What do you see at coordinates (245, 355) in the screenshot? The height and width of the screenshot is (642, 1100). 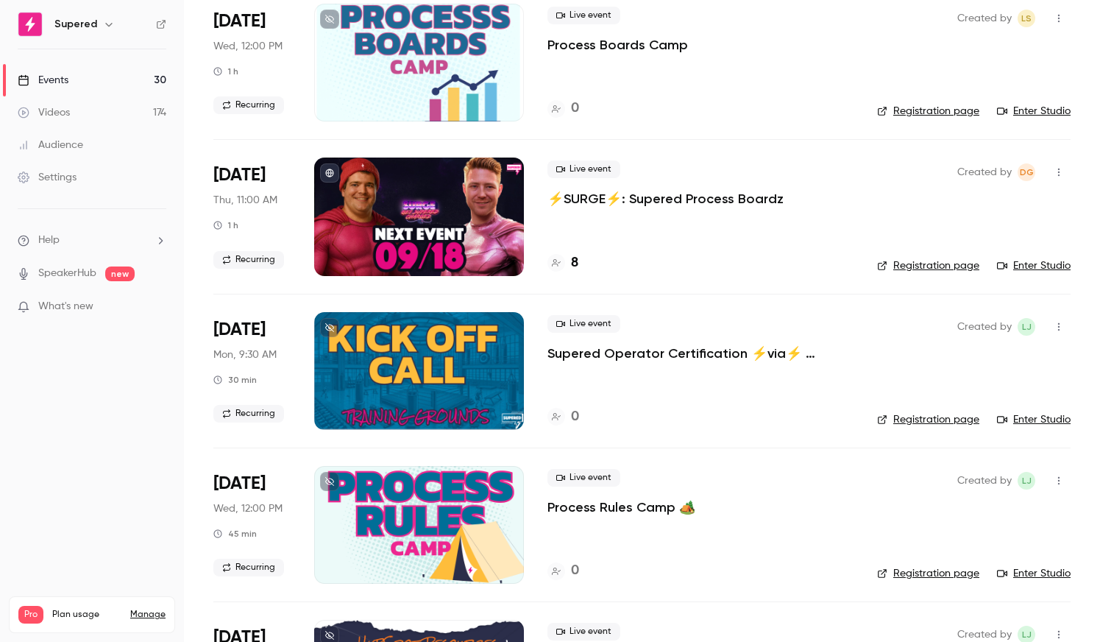 I see `span: Mon, 9:30 AM` at bounding box center [245, 355].